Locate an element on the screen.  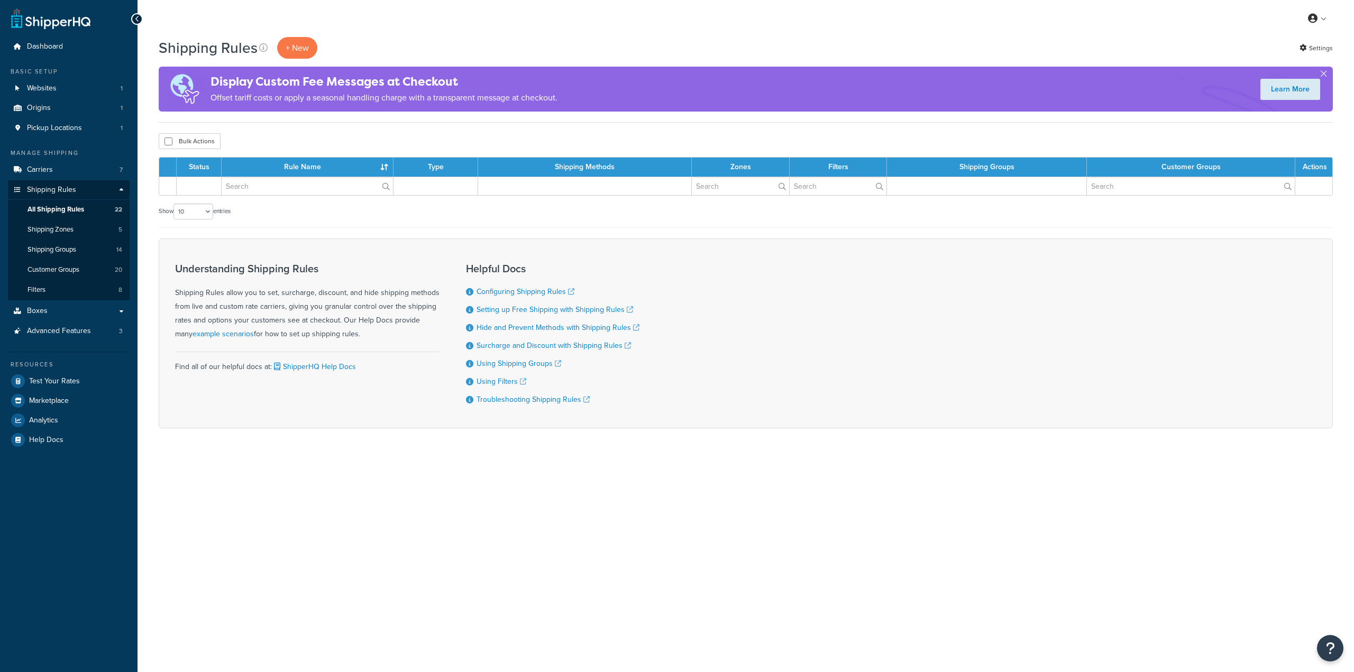
span: Analytics is located at coordinates (43, 420).